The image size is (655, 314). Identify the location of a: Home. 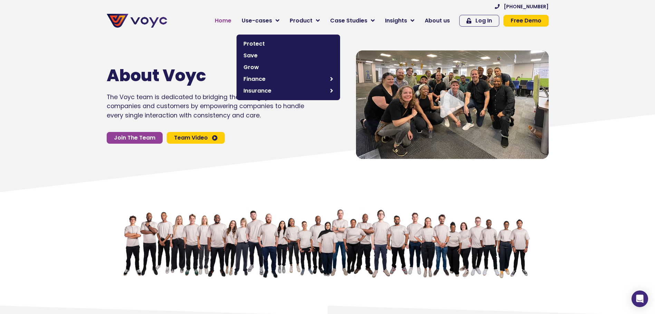
(223, 21).